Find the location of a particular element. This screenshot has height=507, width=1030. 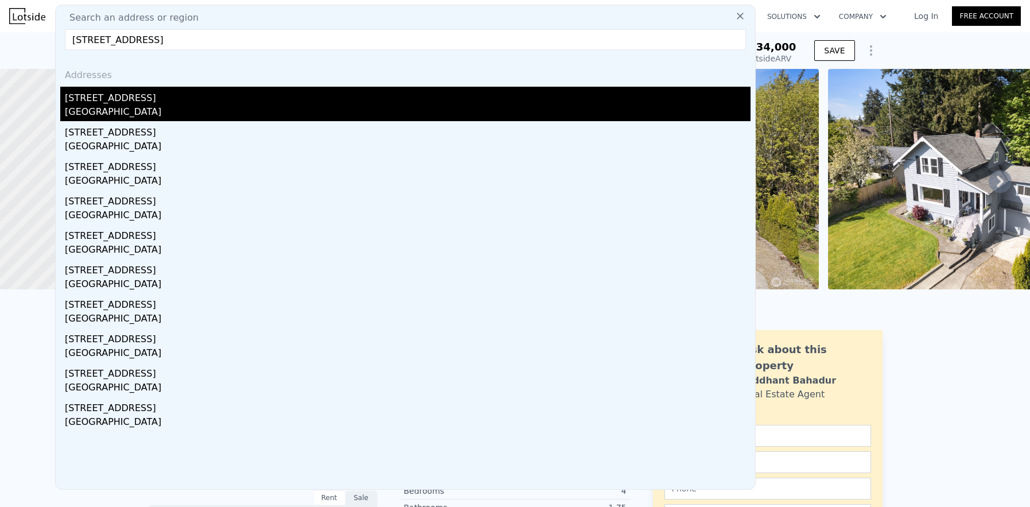

input: Name is located at coordinates (768, 435).